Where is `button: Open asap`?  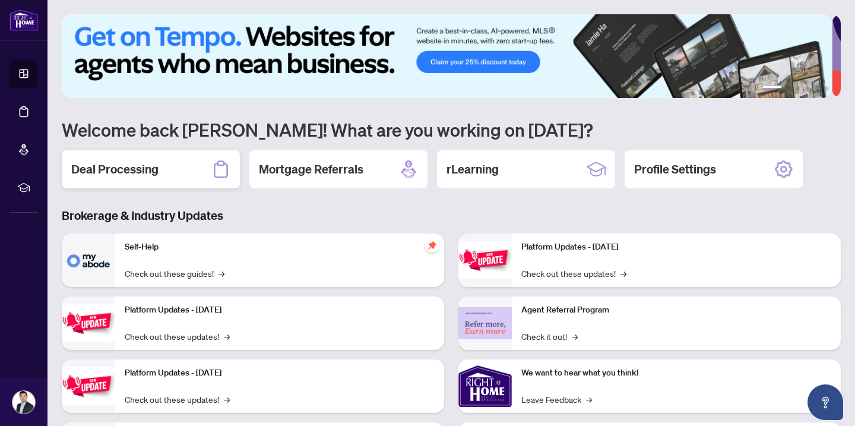
button: Open asap is located at coordinates (825, 402).